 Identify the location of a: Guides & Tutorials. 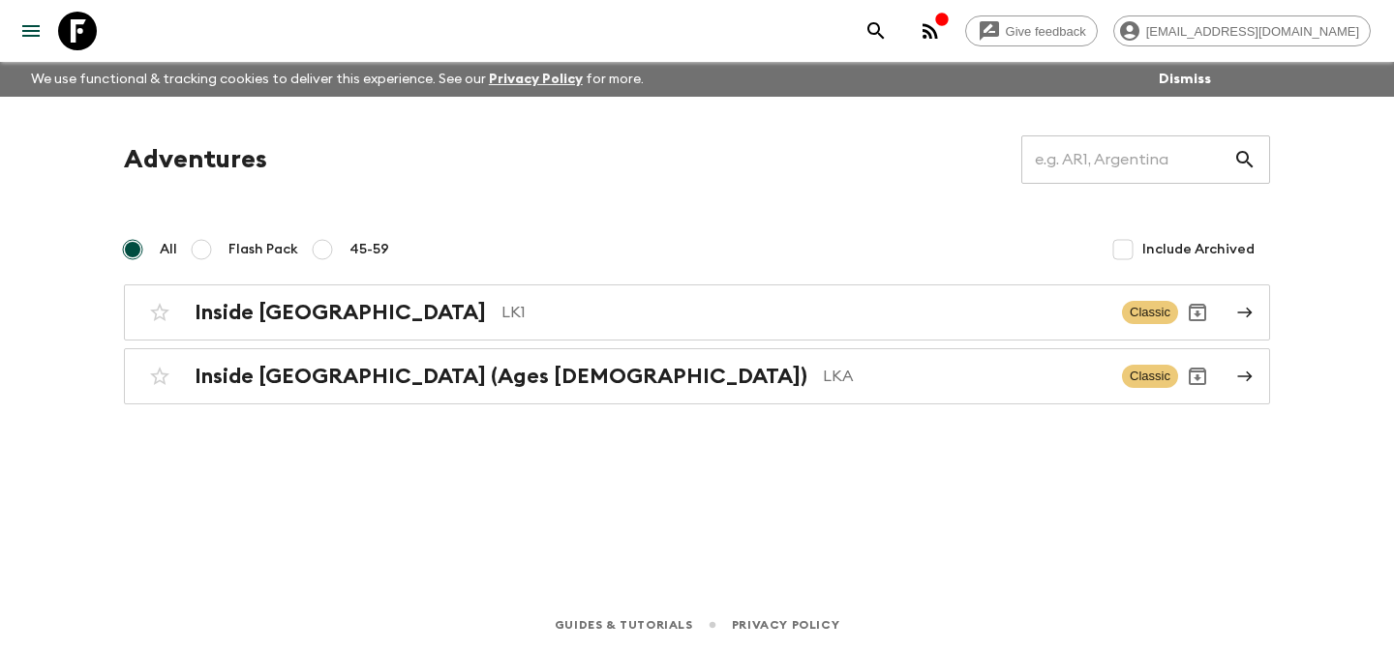
(623, 625).